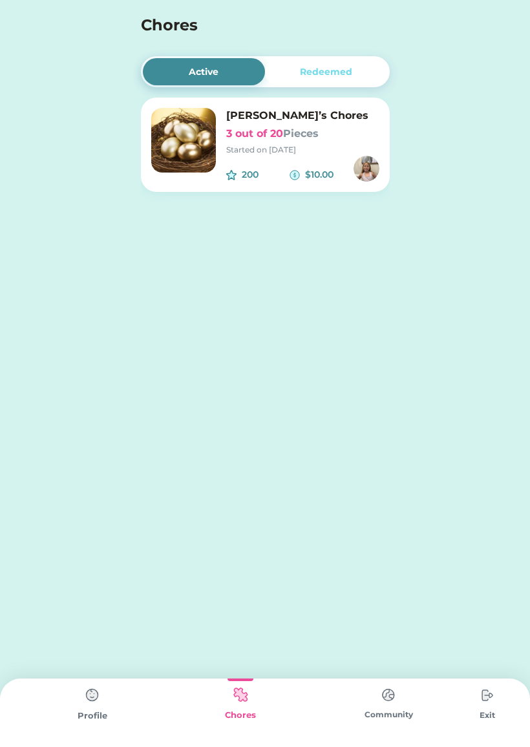  What do you see at coordinates (231, 175) in the screenshot?
I see `img: interface-favorite-star--reward-rating-rate-social-star-media-favorite-like-stars.svg` at bounding box center [231, 175].